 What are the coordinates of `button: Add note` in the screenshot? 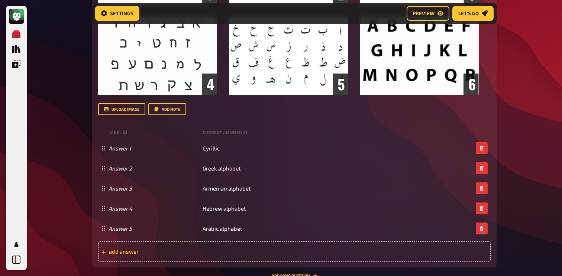 It's located at (167, 109).